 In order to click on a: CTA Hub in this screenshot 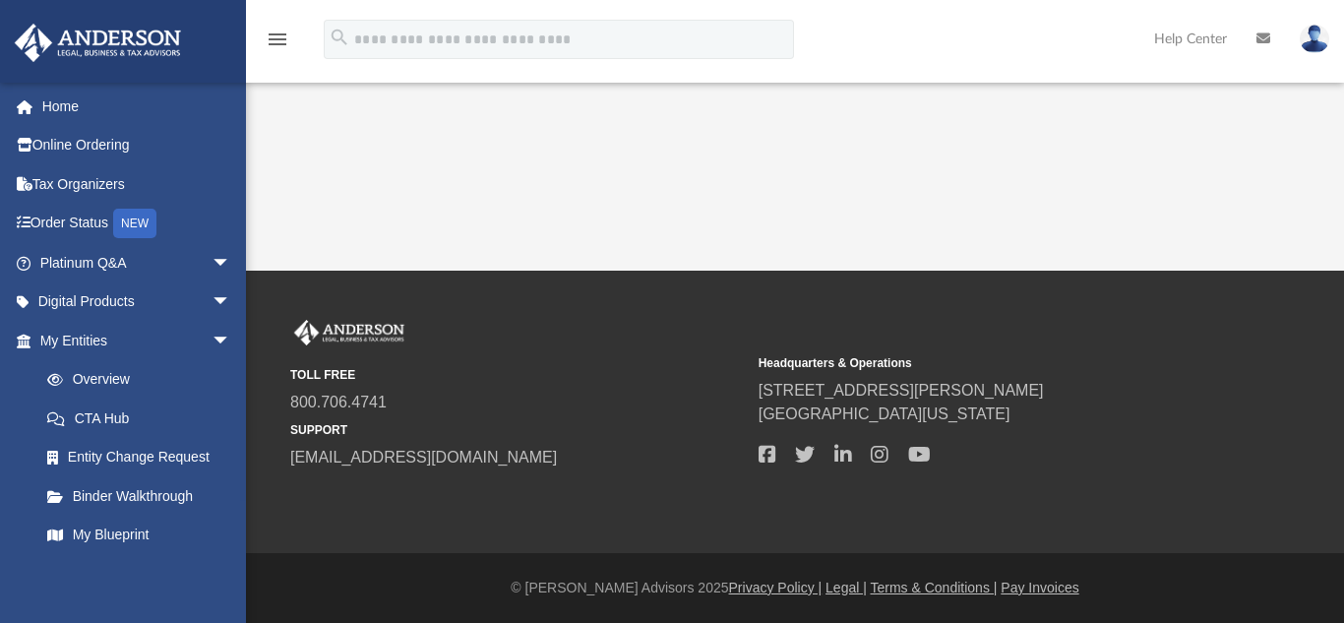, I will do `click(144, 418)`.